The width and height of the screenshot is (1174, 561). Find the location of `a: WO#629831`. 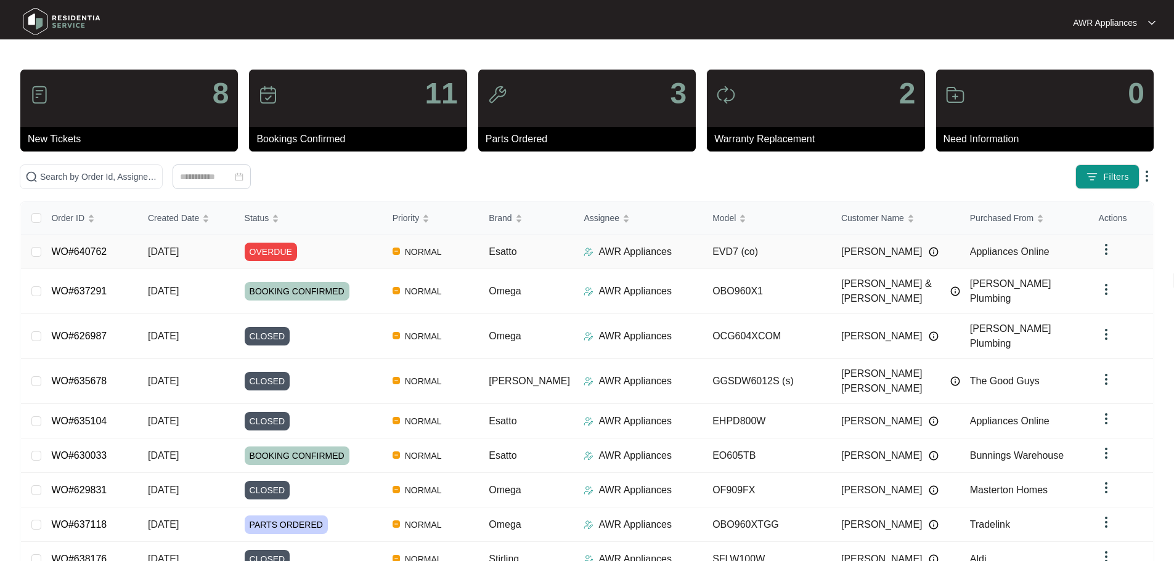

a: WO#629831 is located at coordinates (79, 490).